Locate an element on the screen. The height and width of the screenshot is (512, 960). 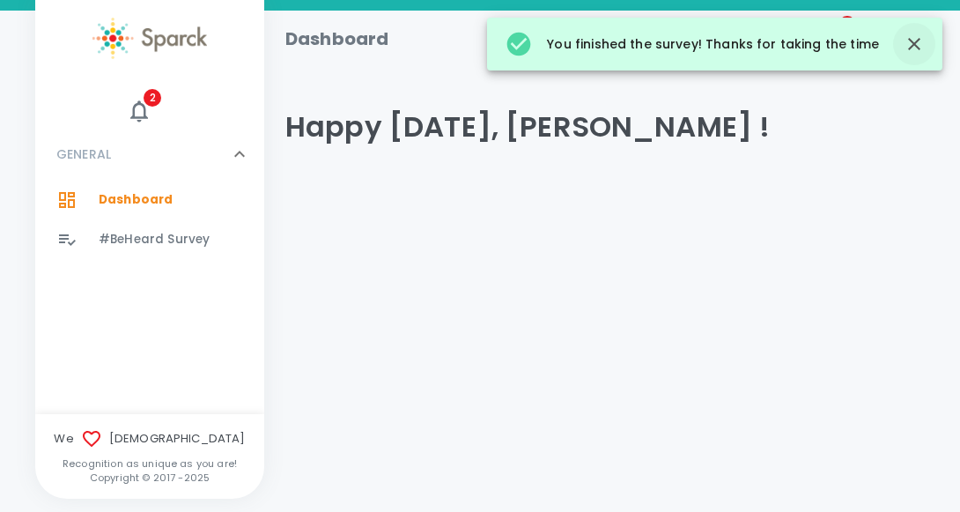
a: #BeHeard Survey is located at coordinates (150, 240).